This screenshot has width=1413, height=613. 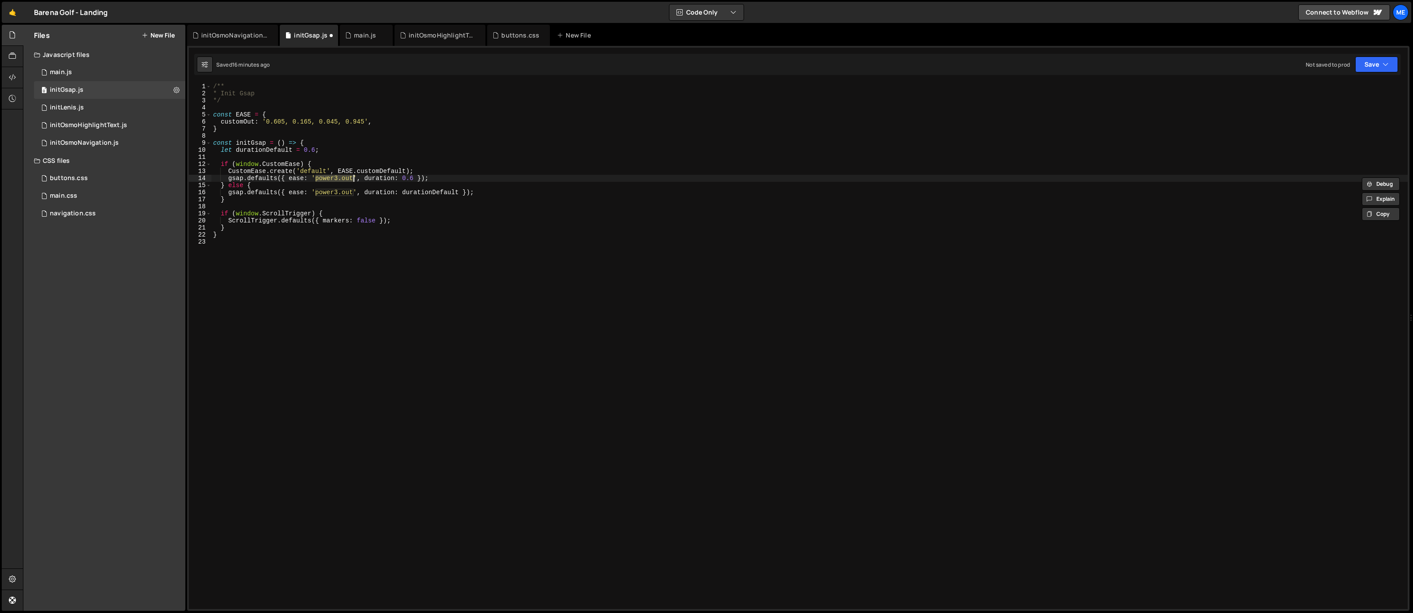 I want to click on div: 4, so click(x=200, y=108).